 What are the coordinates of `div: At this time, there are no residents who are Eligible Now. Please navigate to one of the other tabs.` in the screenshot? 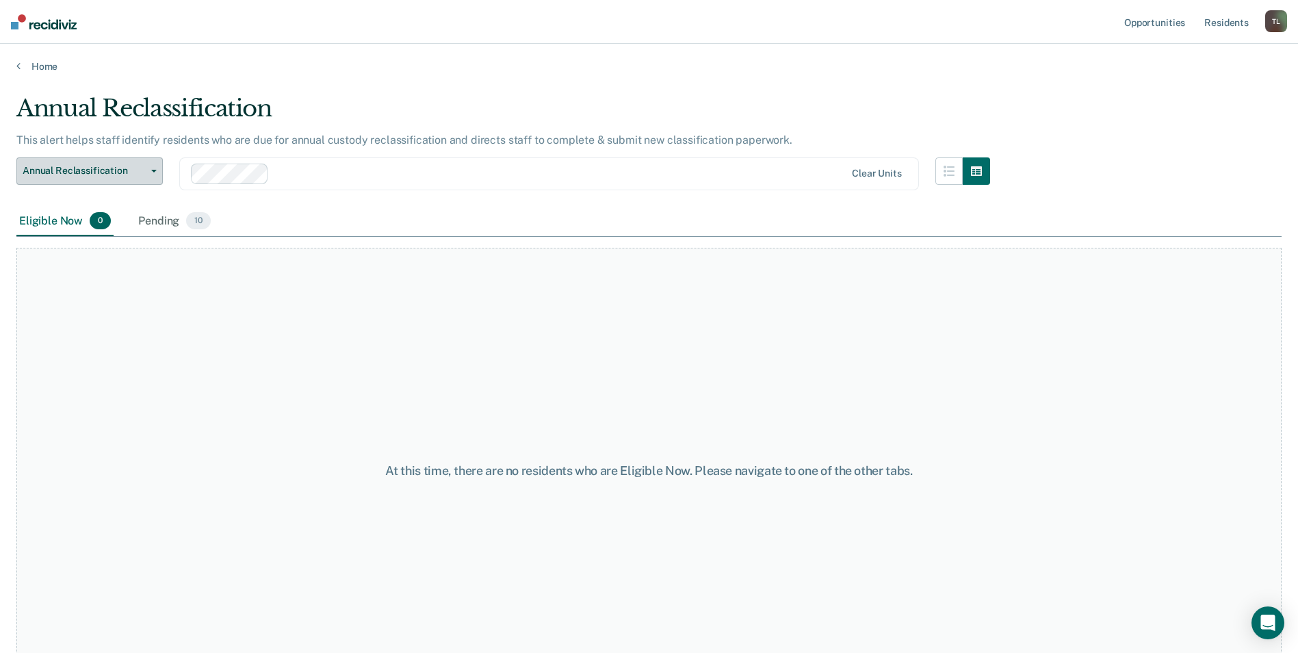 It's located at (649, 471).